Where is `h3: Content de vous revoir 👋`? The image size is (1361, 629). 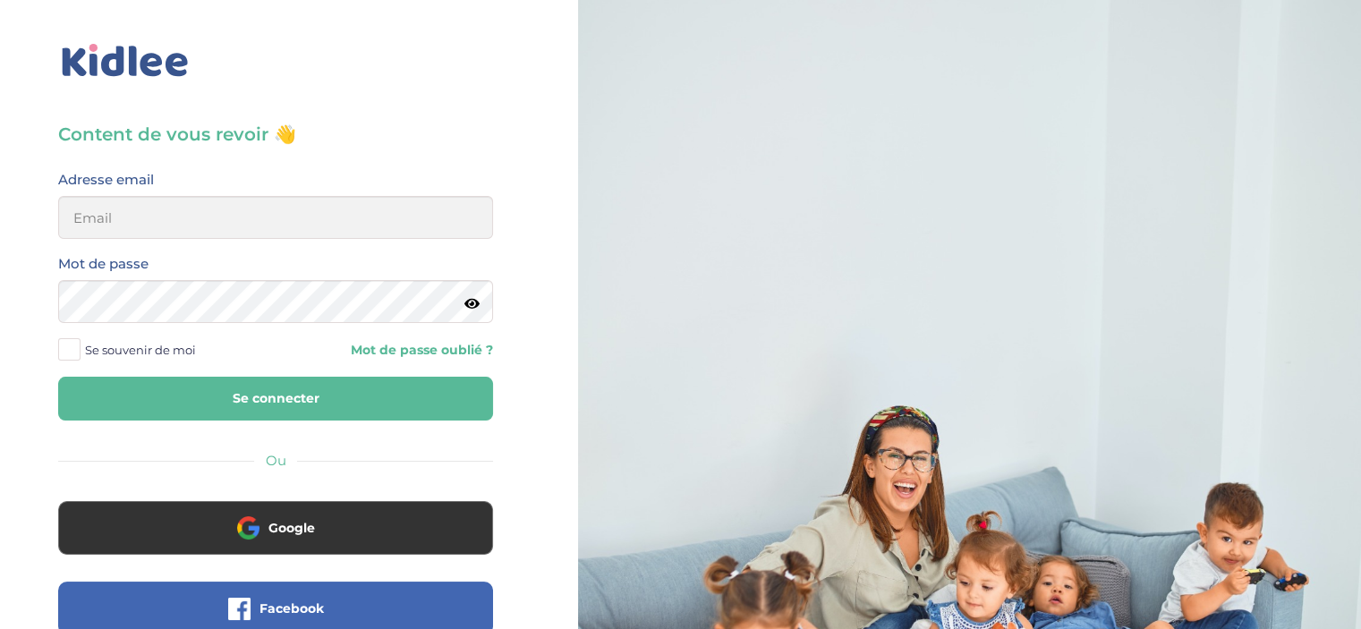 h3: Content de vous revoir 👋 is located at coordinates (276, 134).